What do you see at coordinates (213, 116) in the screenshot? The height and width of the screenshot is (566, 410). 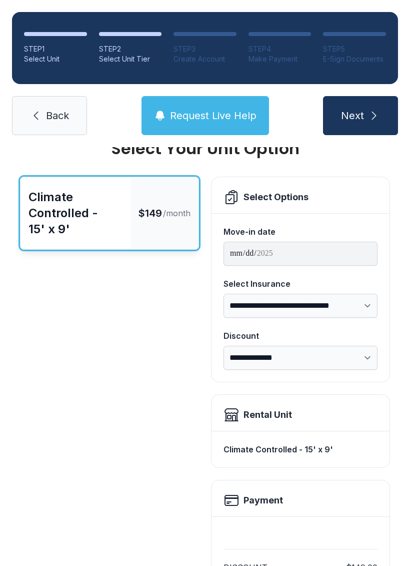 I see `span: Request Live Help` at bounding box center [213, 116].